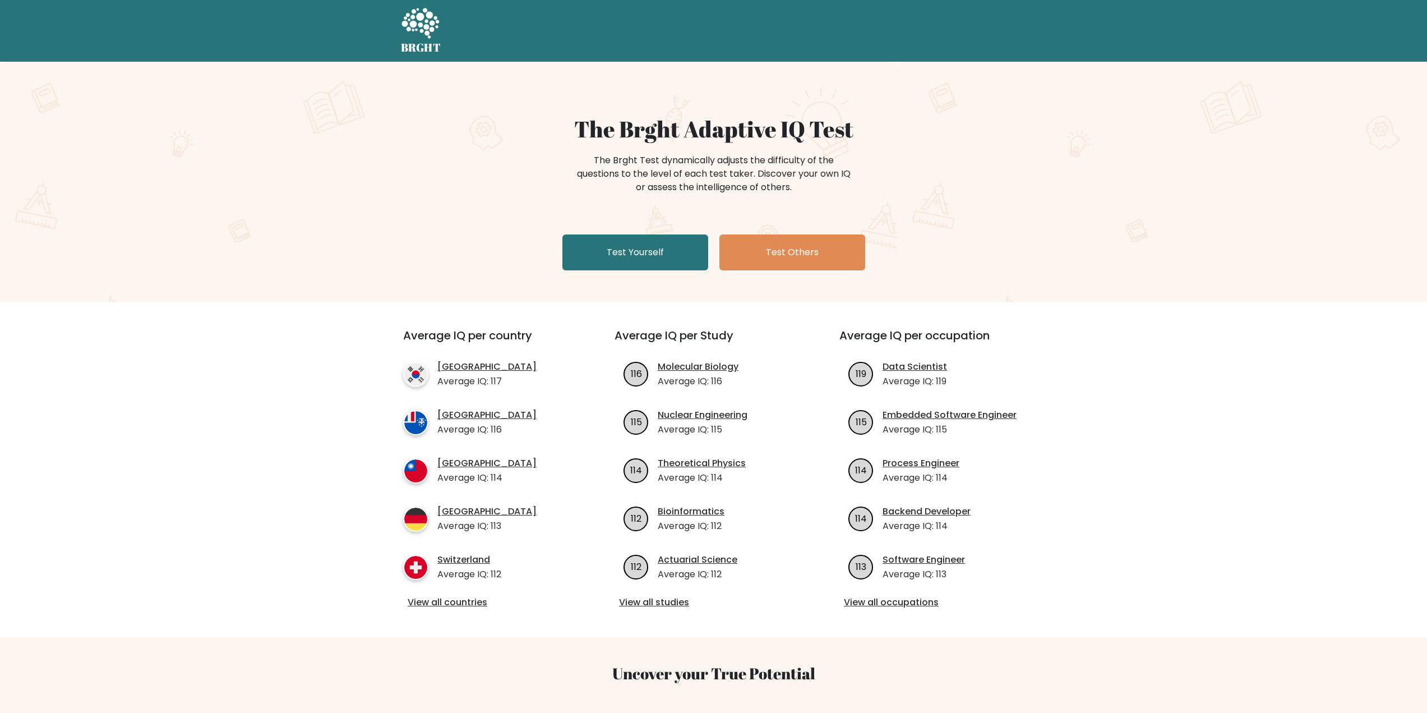 This screenshot has height=713, width=1427. What do you see at coordinates (714, 673) in the screenshot?
I see `h3: Uncover your True Potential` at bounding box center [714, 673].